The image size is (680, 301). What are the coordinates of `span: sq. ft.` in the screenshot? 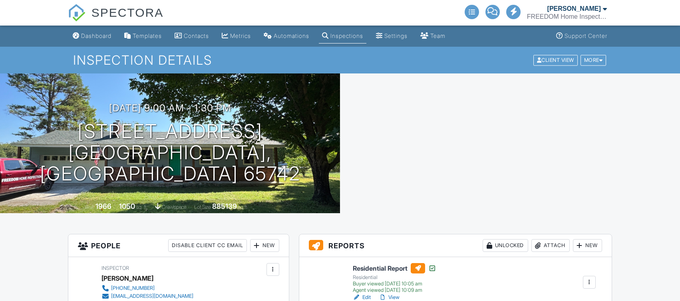 It's located at (142, 207).